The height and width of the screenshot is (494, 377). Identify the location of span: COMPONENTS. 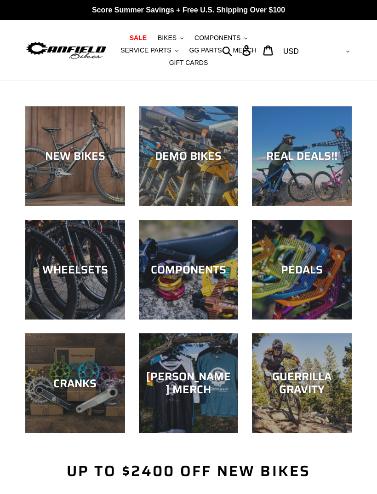
(218, 38).